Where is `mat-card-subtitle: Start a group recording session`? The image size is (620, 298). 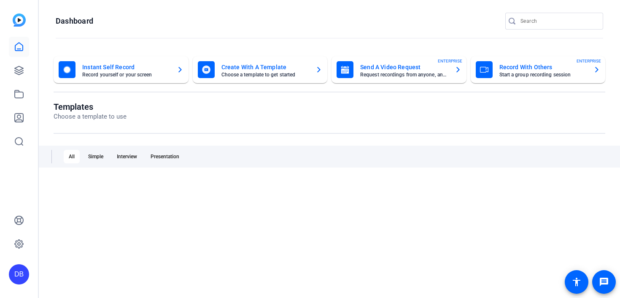 mat-card-subtitle: Start a group recording session is located at coordinates (543, 75).